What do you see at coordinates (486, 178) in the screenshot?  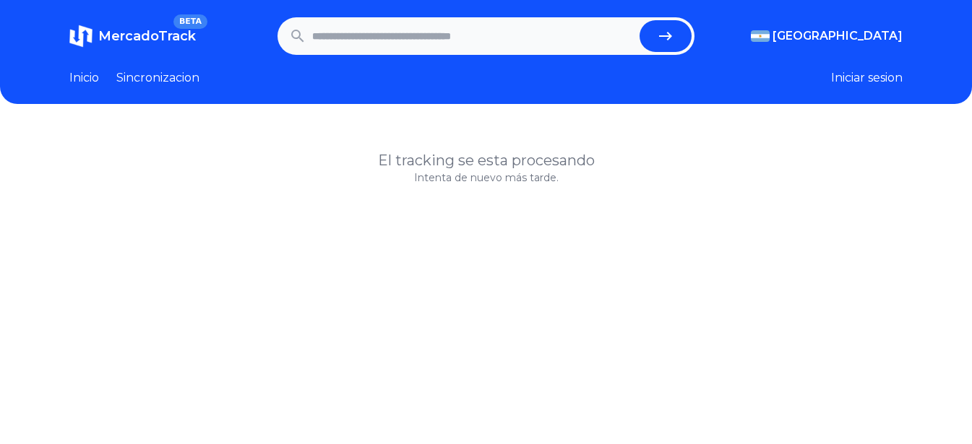 I see `p: Intenta de nuevo más tarde.` at bounding box center [486, 178].